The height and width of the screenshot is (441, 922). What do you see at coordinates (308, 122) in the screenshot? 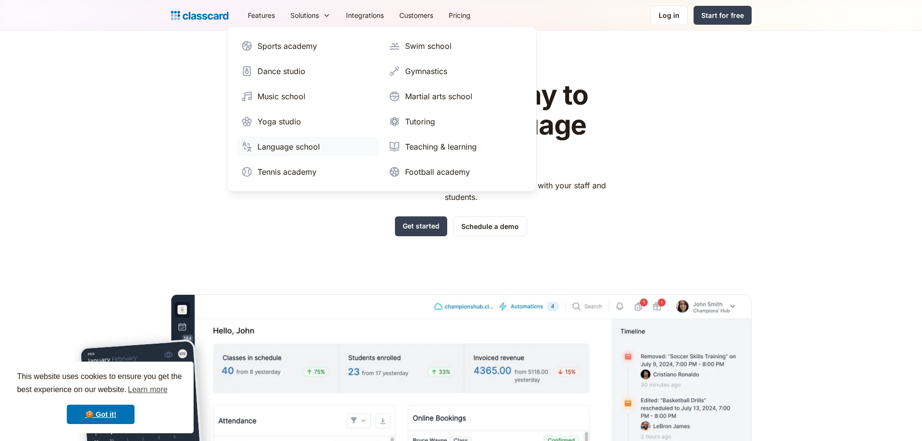
I see `a: Yoga studio` at bounding box center [308, 122].